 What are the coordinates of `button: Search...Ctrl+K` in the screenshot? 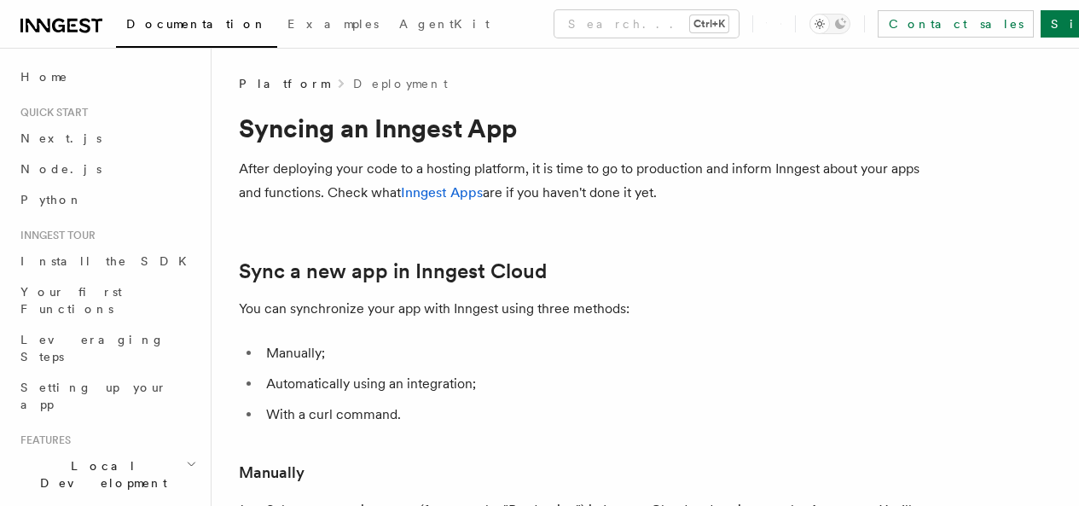 It's located at (646, 24).